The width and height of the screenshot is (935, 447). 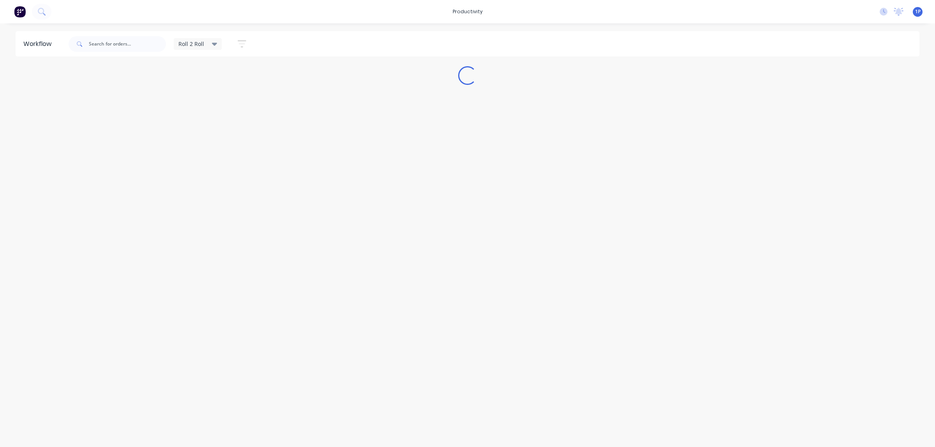 I want to click on span: Roll 2 Roll, so click(x=191, y=44).